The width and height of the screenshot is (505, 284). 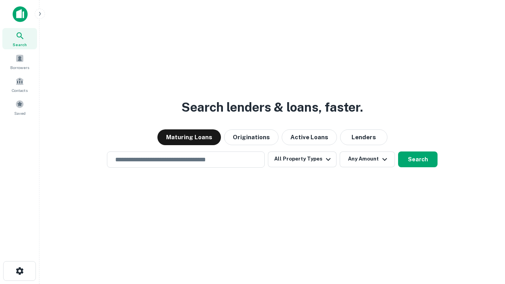 I want to click on div: Search, so click(x=20, y=39).